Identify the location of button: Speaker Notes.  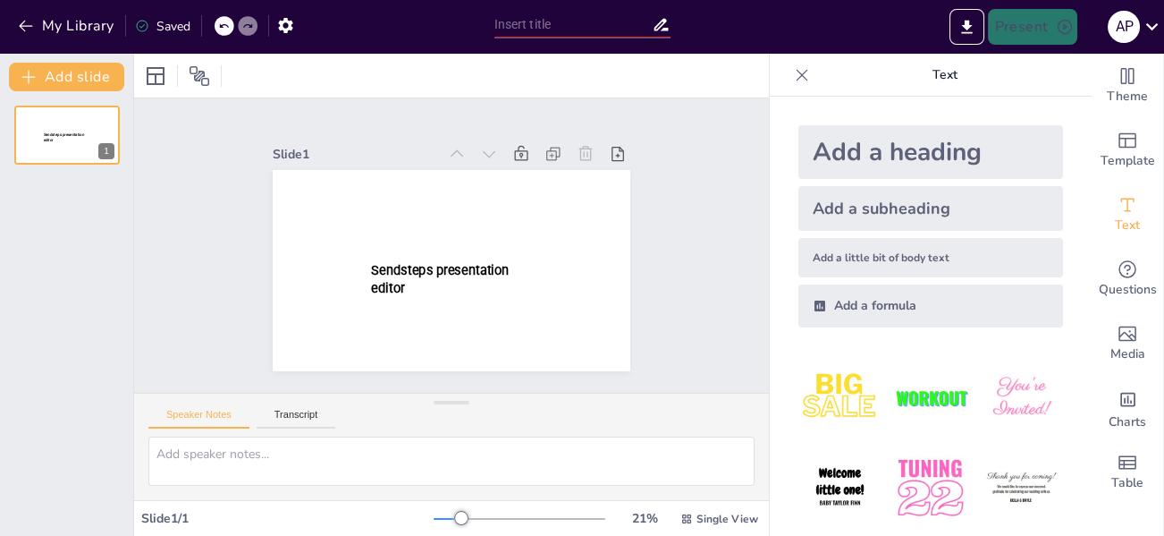
(199, 419).